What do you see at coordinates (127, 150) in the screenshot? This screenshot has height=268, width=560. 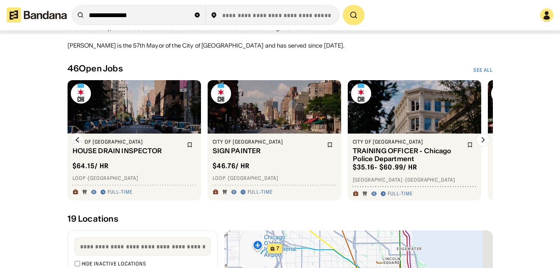 I see `div: HOUSE DRAIN INSPECTOR` at bounding box center [127, 150].